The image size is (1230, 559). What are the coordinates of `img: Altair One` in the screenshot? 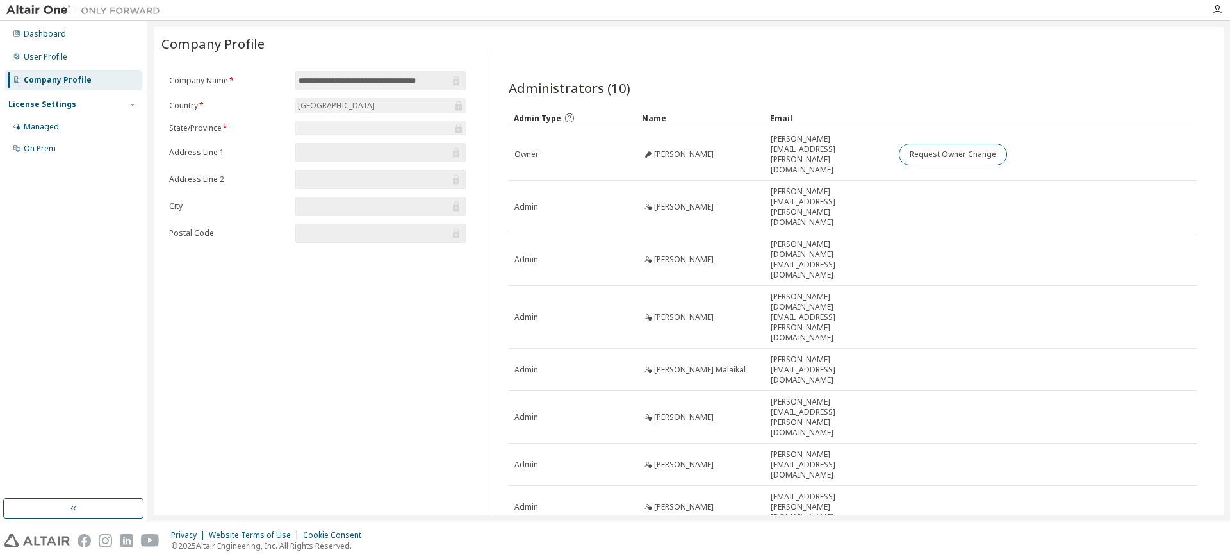 It's located at (86, 10).